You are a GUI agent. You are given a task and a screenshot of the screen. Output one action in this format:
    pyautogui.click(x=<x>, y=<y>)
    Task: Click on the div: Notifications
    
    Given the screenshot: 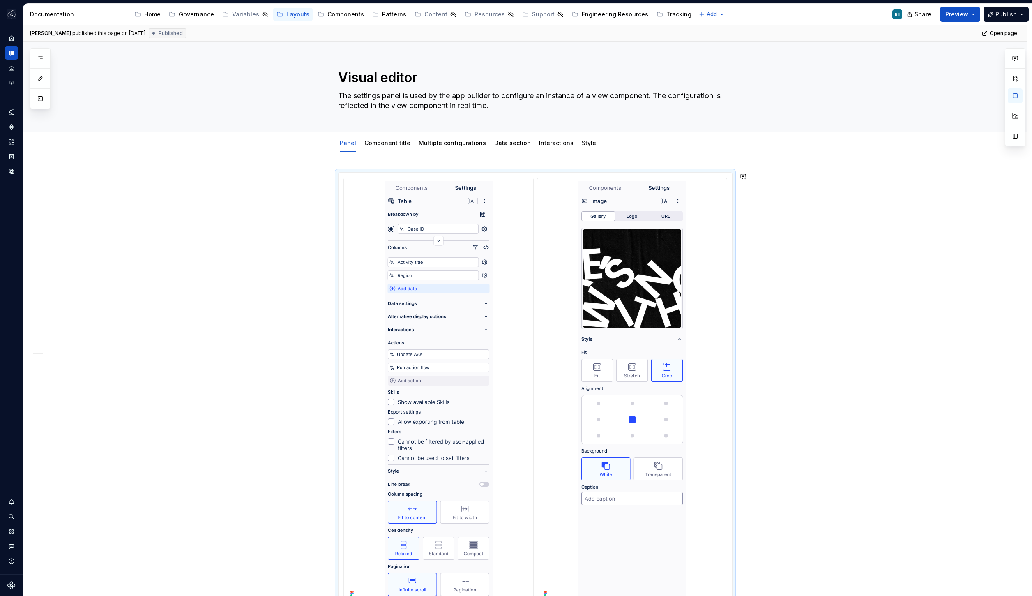 What is the action you would take?
    pyautogui.click(x=12, y=502)
    